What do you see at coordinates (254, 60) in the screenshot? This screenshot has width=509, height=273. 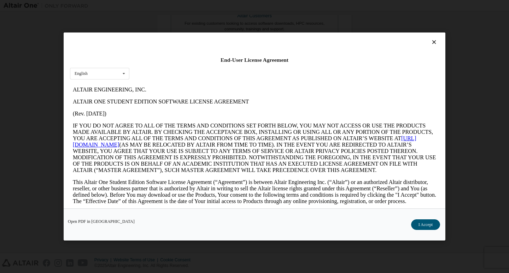 I see `div: End-User License Agreement` at bounding box center [254, 60].